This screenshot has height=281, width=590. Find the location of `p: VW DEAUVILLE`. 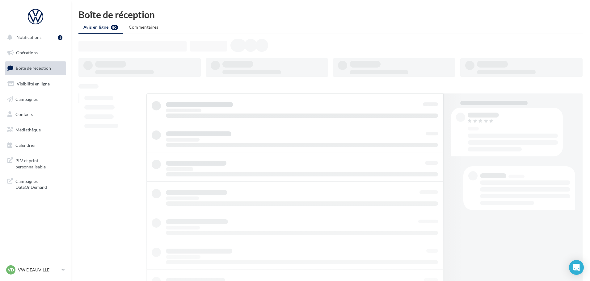

p: VW DEAUVILLE is located at coordinates (38, 270).